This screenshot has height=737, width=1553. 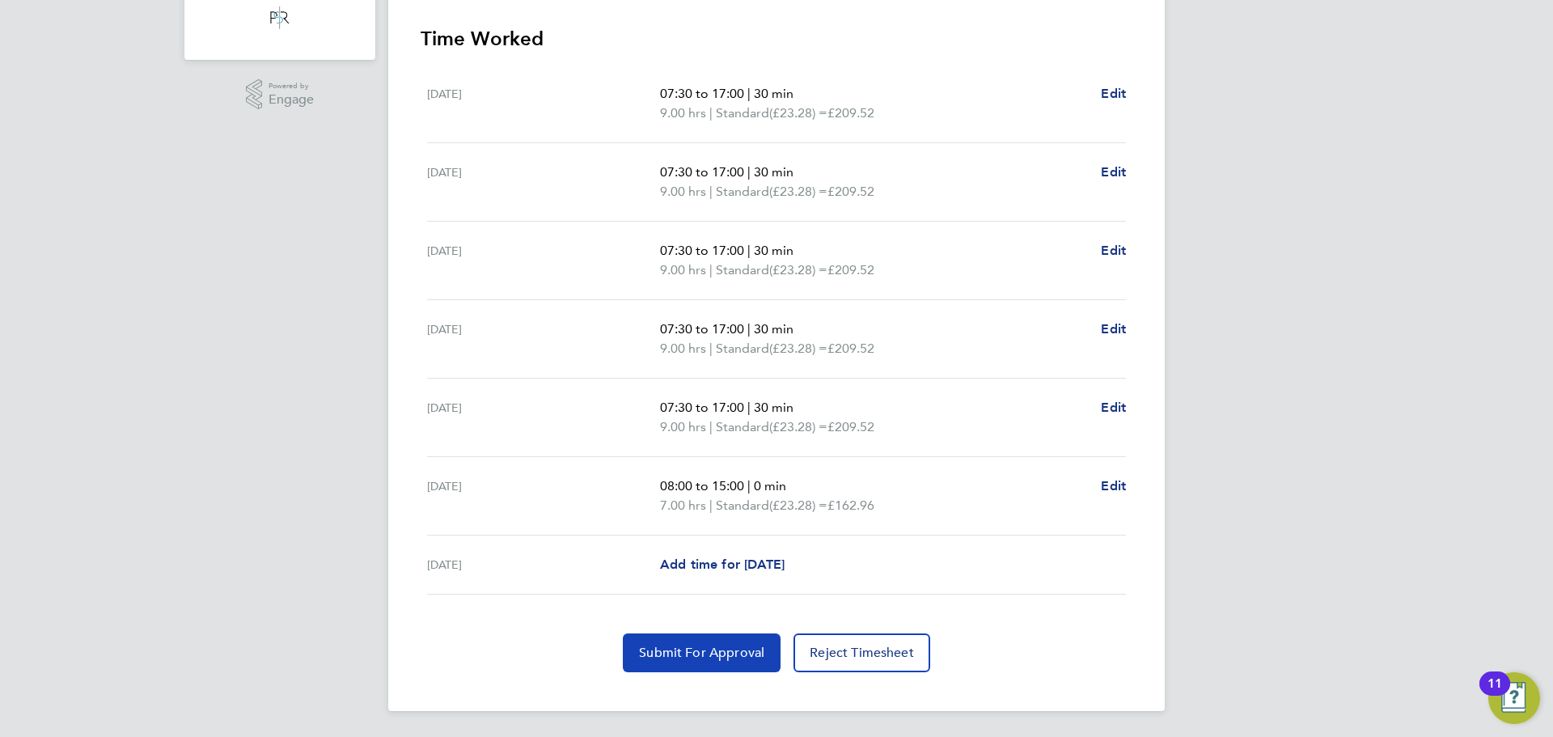 What do you see at coordinates (683, 505) in the screenshot?
I see `span: 7.00 hrs` at bounding box center [683, 505].